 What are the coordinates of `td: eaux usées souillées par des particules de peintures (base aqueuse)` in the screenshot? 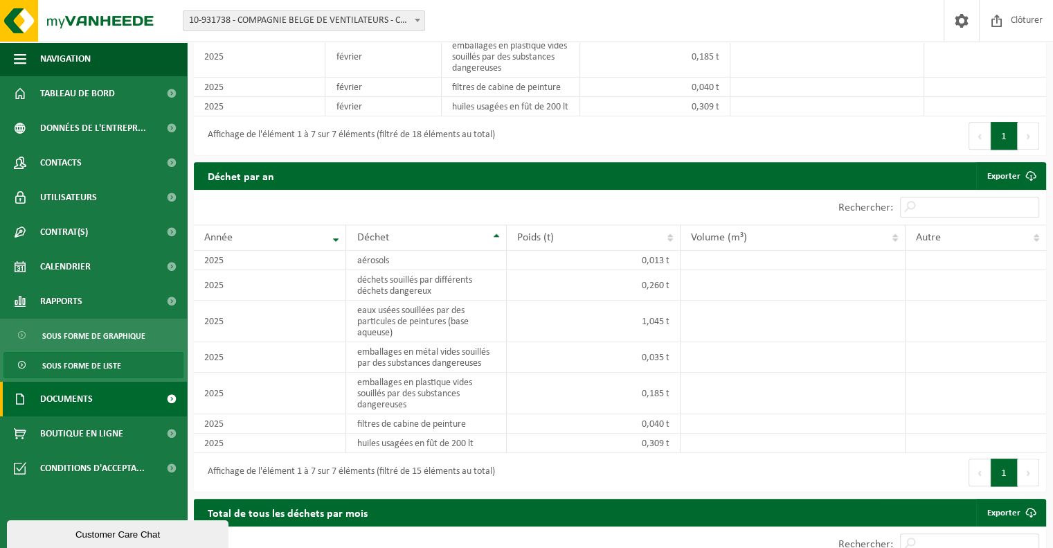 It's located at (426, 321).